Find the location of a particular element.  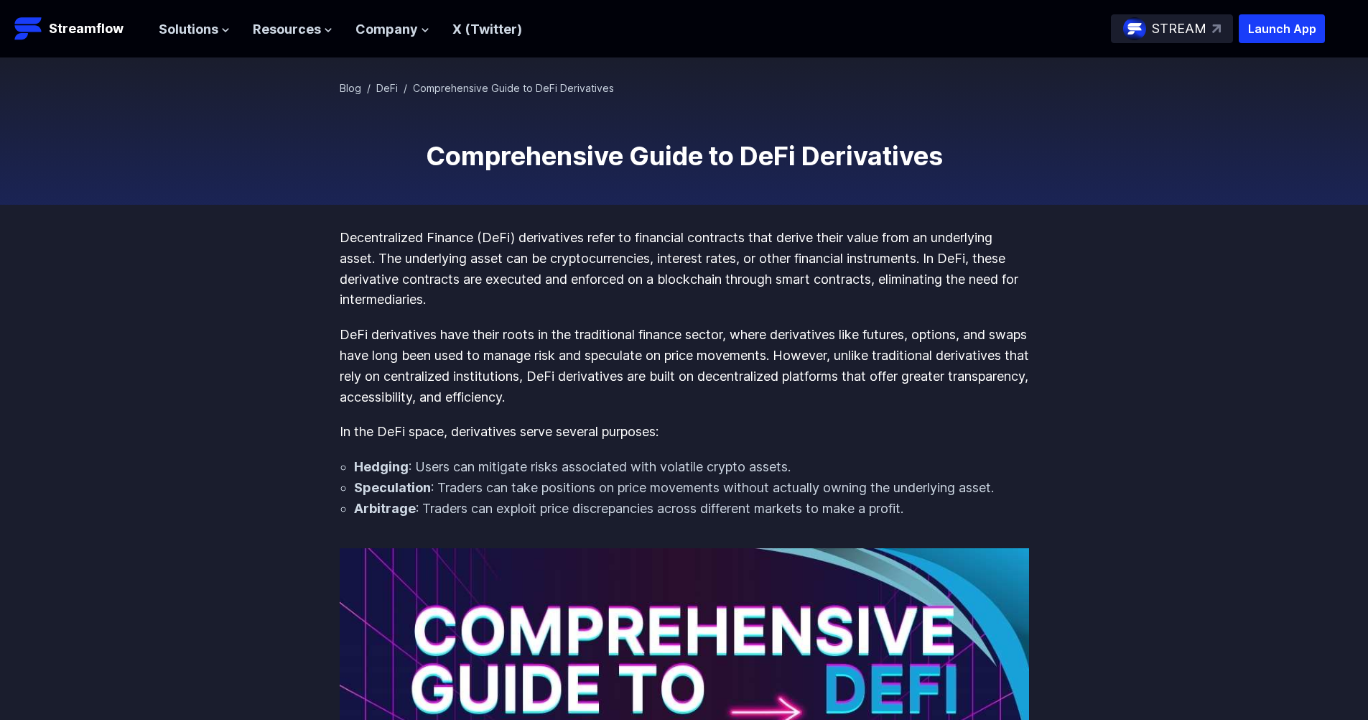

img: top-right-arrow.svg is located at coordinates (1217, 29).